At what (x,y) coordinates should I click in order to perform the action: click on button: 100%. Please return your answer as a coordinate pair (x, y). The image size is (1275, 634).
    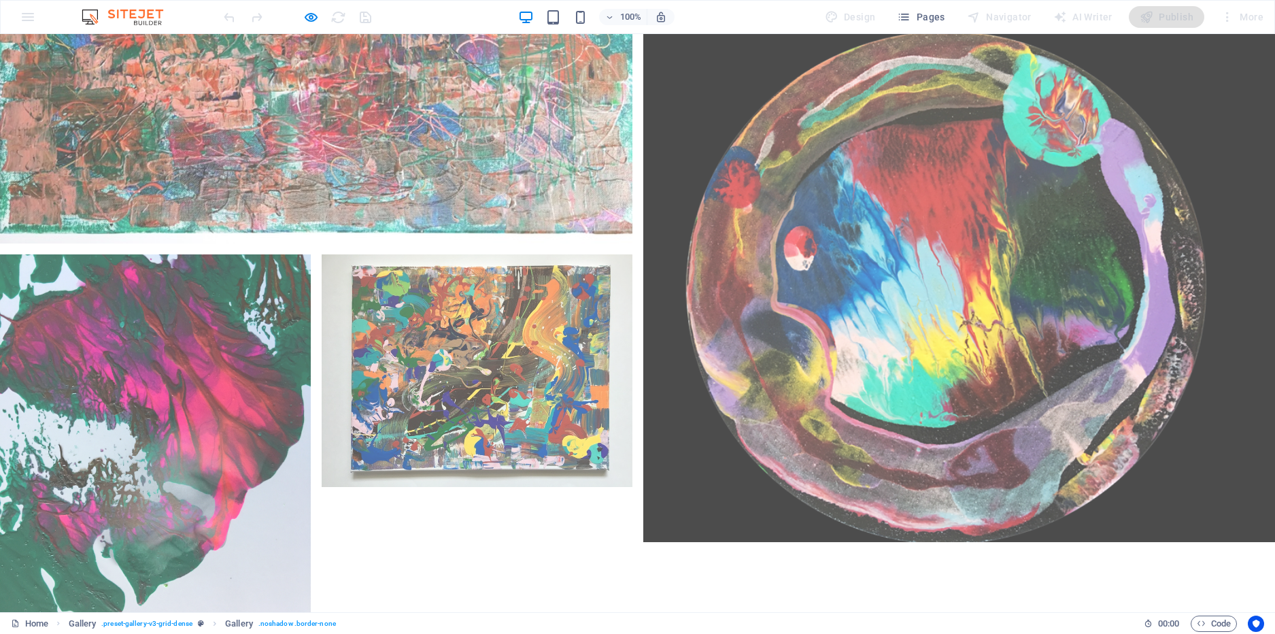
    Looking at the image, I should click on (623, 17).